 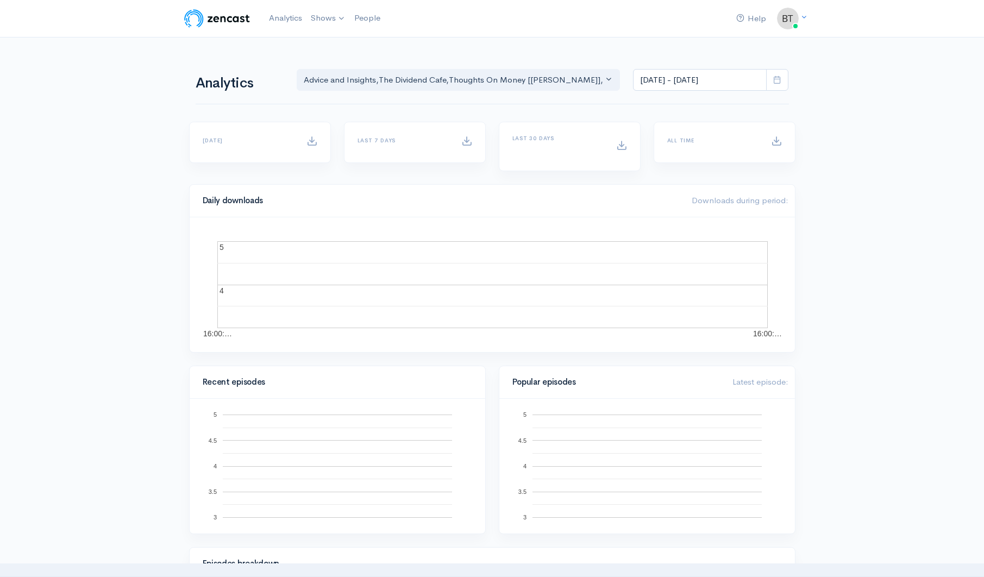 I want to click on a: Shows, so click(x=328, y=18).